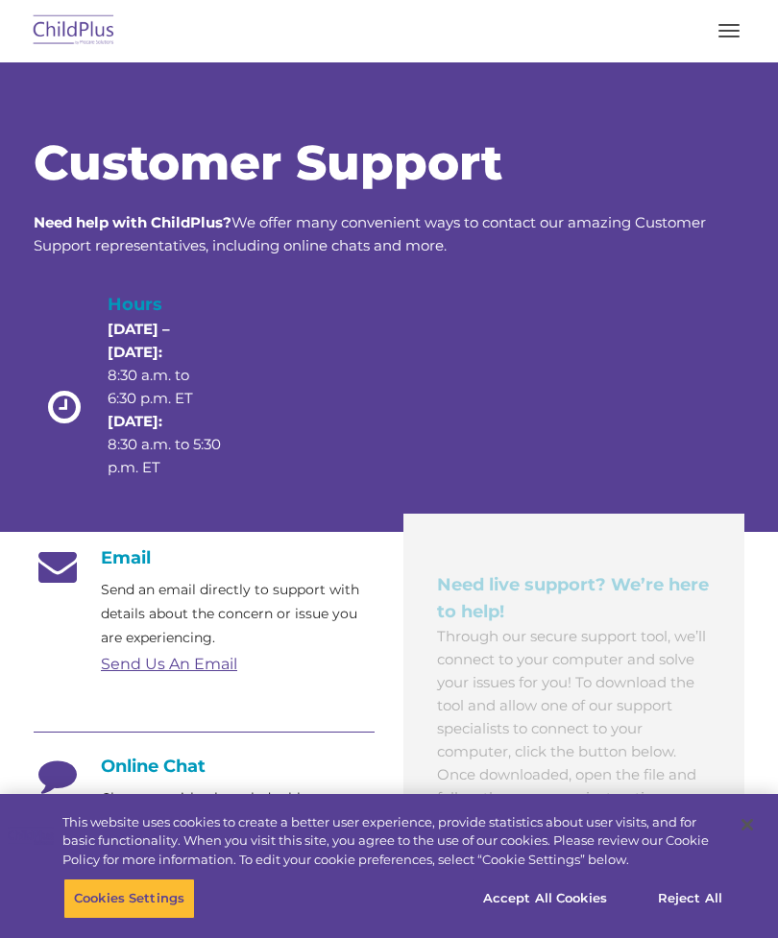 The height and width of the screenshot is (938, 778). I want to click on p: Through our secure support tool, we’ll connect to your computer and solve your issues for you! To..., so click(573, 717).